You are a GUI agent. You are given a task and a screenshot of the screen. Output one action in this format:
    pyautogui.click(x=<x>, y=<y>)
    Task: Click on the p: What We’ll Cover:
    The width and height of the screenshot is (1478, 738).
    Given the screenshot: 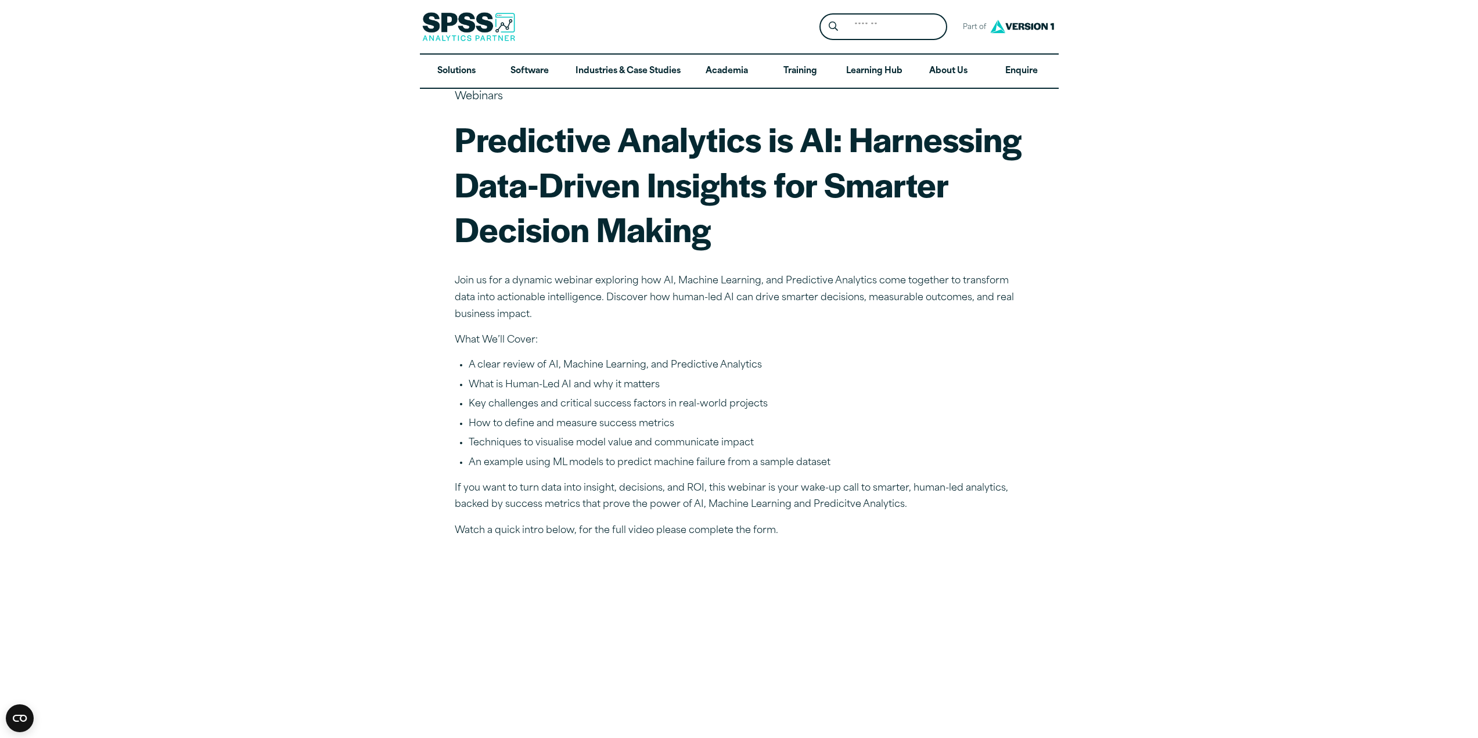 What is the action you would take?
    pyautogui.click(x=739, y=340)
    